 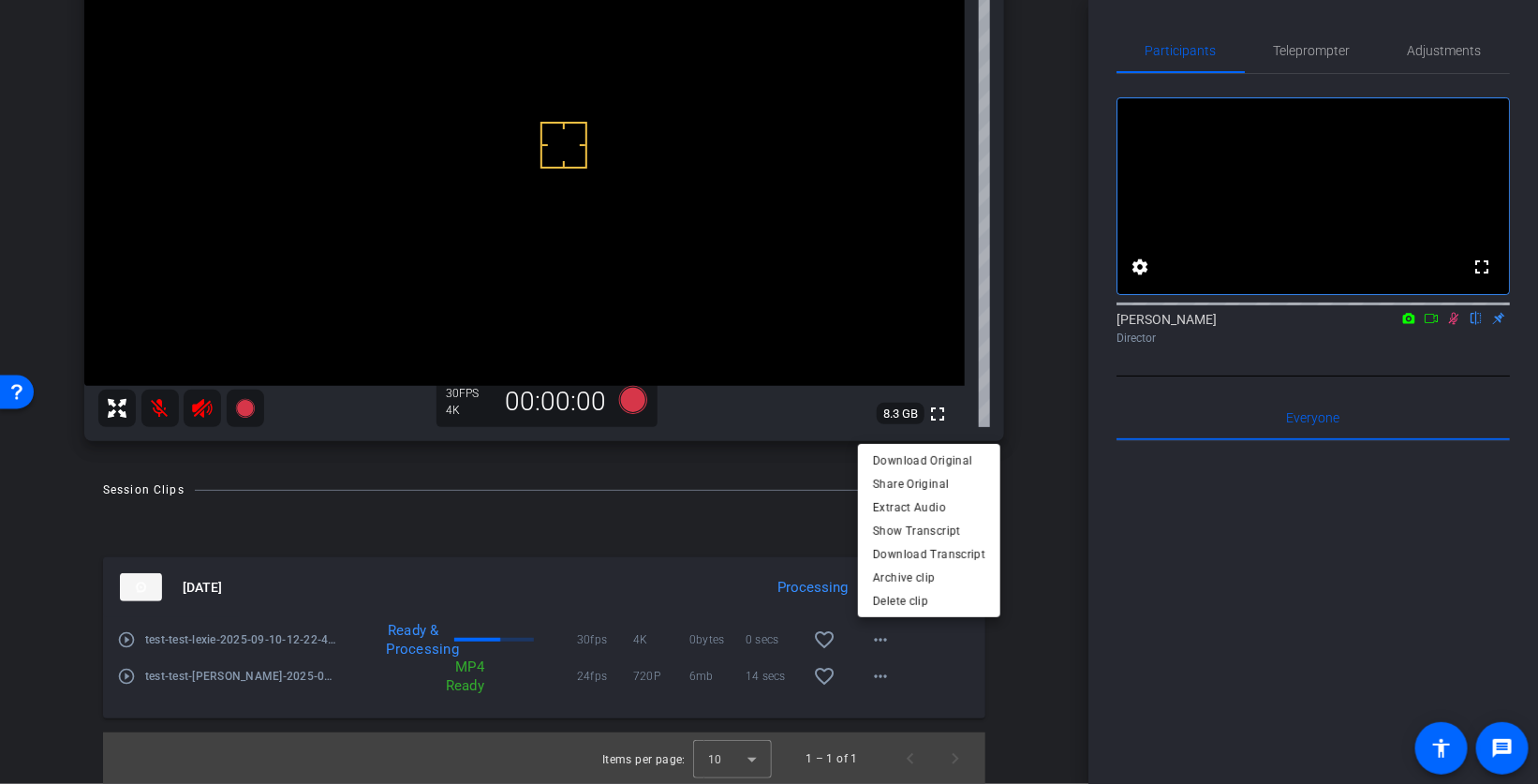 I want to click on span: Archive clip, so click(x=930, y=577).